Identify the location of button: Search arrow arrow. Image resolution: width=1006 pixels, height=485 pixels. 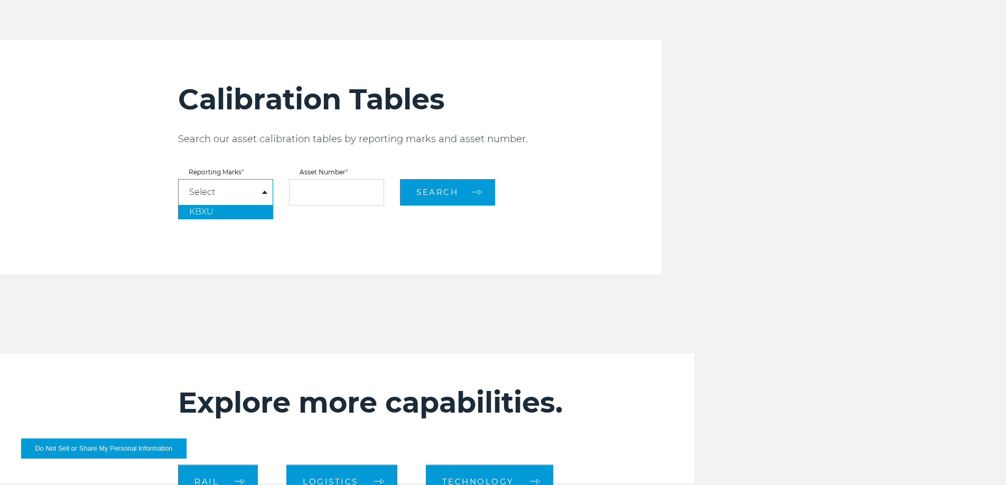
(447, 192).